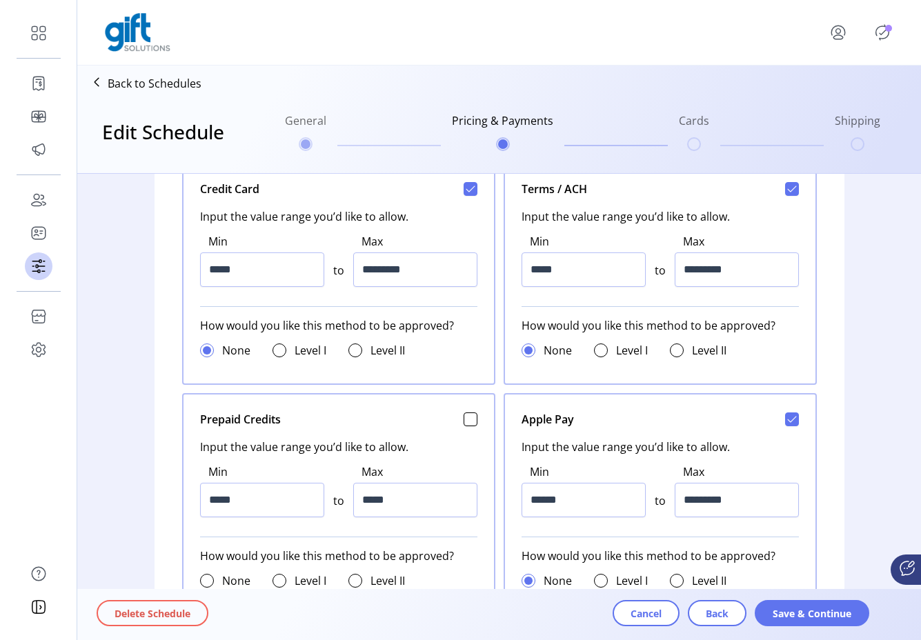  What do you see at coordinates (154, 83) in the screenshot?
I see `p: Back to Schedules` at bounding box center [154, 83].